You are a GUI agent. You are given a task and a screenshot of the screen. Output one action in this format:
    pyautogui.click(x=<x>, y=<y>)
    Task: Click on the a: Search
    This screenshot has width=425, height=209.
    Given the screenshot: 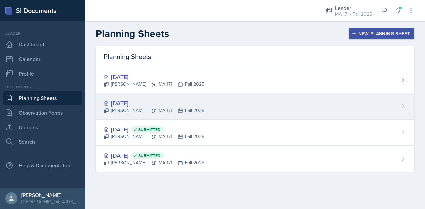 What is the action you would take?
    pyautogui.click(x=42, y=142)
    